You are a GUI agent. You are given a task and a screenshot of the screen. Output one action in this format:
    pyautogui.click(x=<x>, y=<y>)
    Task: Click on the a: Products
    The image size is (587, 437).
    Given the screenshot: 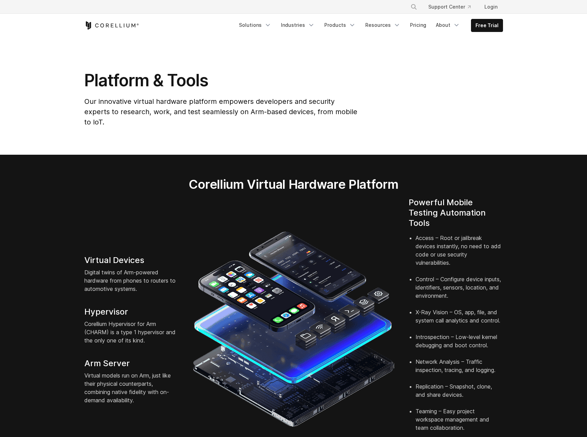 What is the action you would take?
    pyautogui.click(x=340, y=25)
    